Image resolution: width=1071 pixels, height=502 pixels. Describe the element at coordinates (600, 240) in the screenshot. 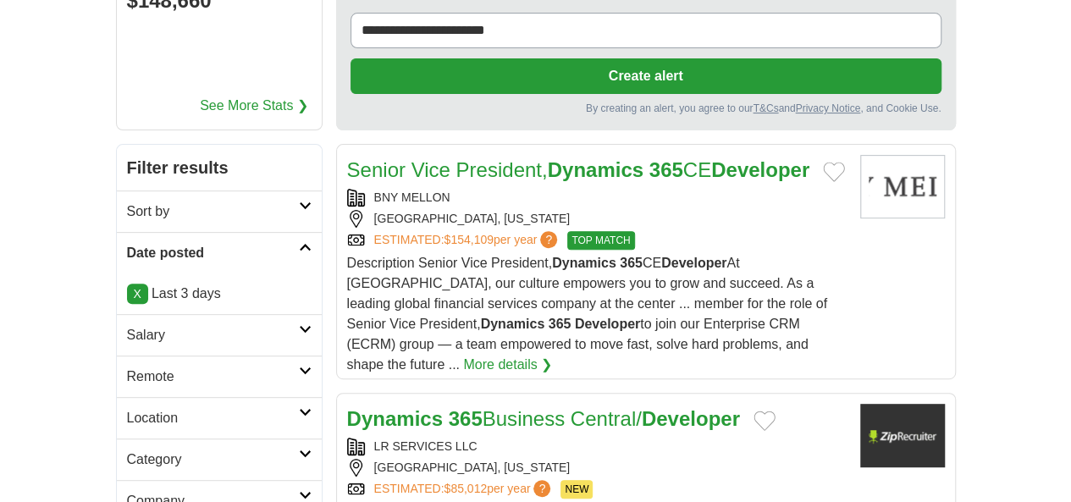

I see `span: TOP MATCH` at that location.